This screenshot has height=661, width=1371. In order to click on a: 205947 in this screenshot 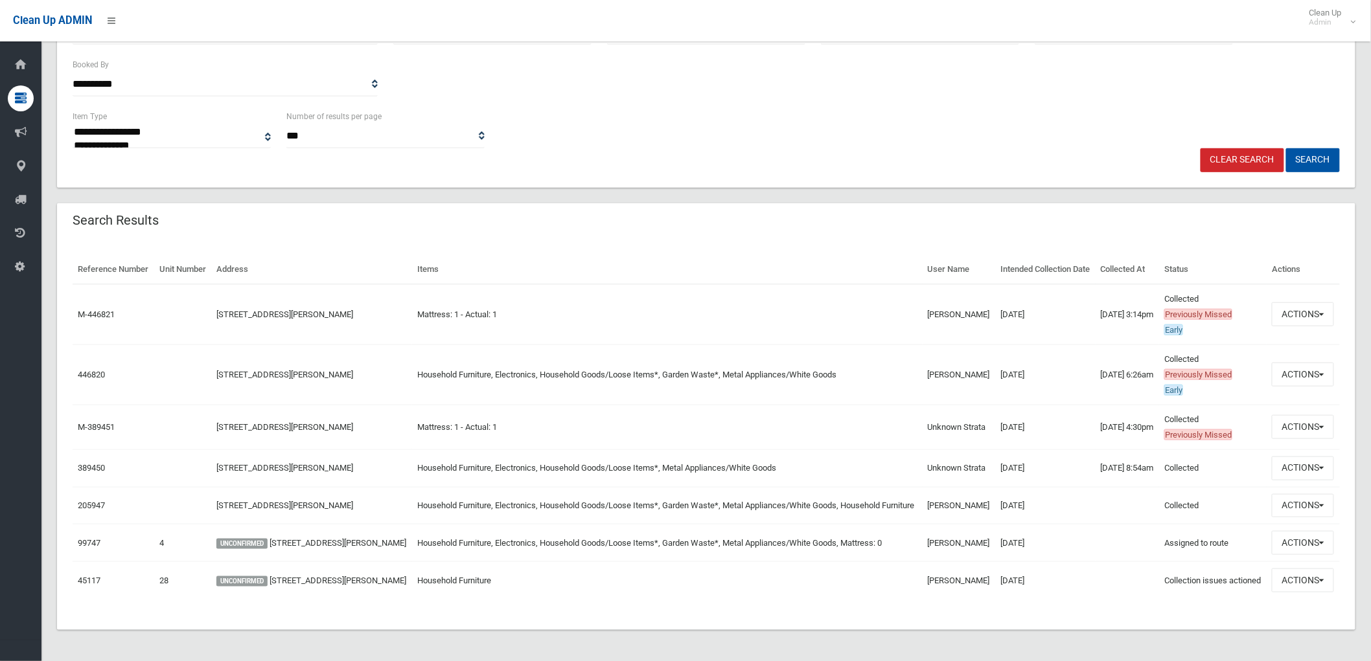, I will do `click(91, 505)`.